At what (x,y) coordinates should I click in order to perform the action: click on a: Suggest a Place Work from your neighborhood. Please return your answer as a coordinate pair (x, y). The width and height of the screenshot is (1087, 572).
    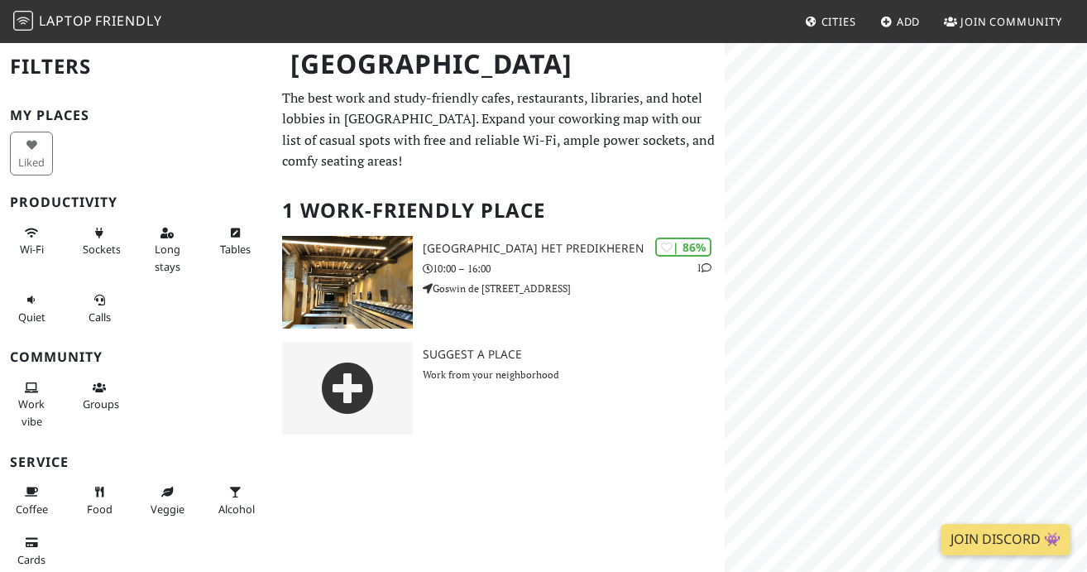
    Looking at the image, I should click on (499, 388).